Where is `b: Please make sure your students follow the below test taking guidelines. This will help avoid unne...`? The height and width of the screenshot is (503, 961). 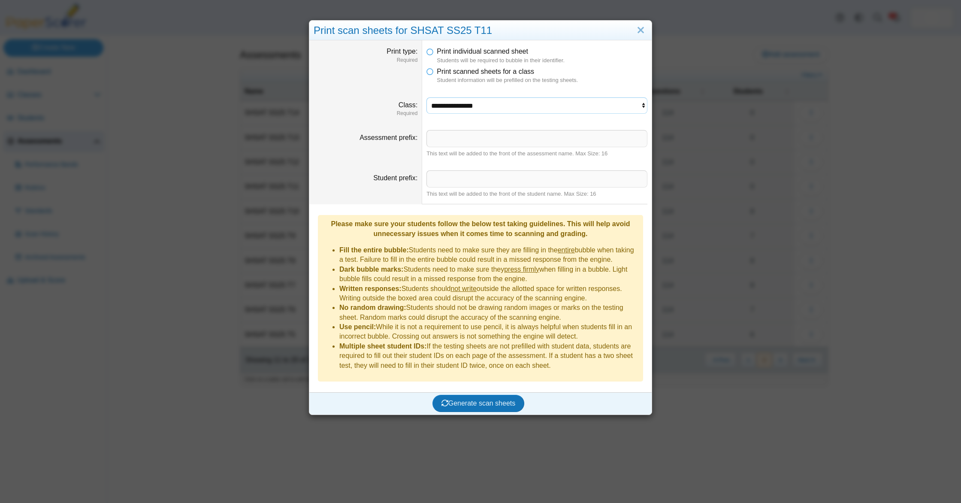
b: Please make sure your students follow the below test taking guidelines. This will help avoid unne... is located at coordinates (480, 228).